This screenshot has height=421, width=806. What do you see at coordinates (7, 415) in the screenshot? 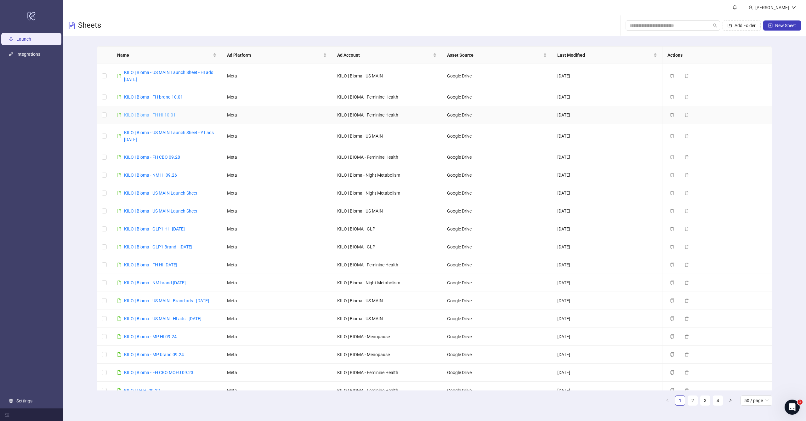
I see `span: menu-fold` at bounding box center [7, 415].